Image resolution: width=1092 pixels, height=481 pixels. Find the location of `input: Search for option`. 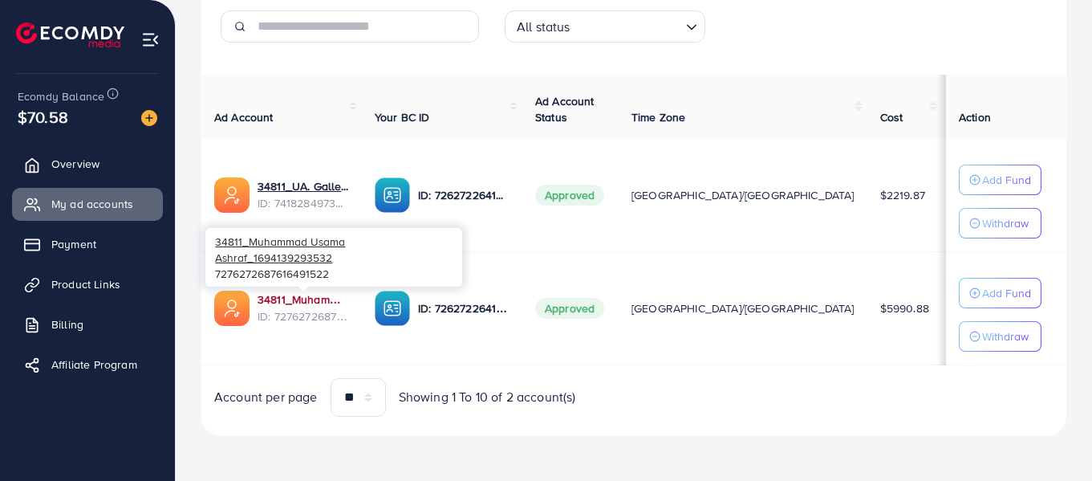

input: Search for option is located at coordinates (628, 25).